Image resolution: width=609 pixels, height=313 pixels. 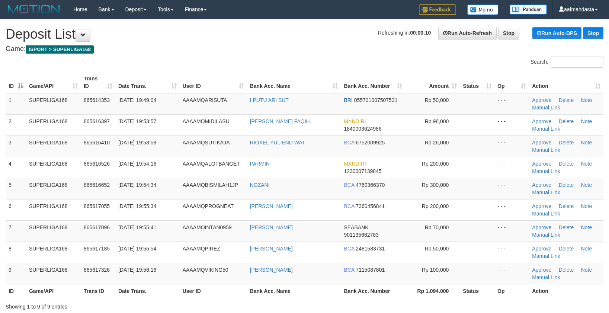 I want to click on span: ISPORT > SUPERLIGA168, so click(x=60, y=49).